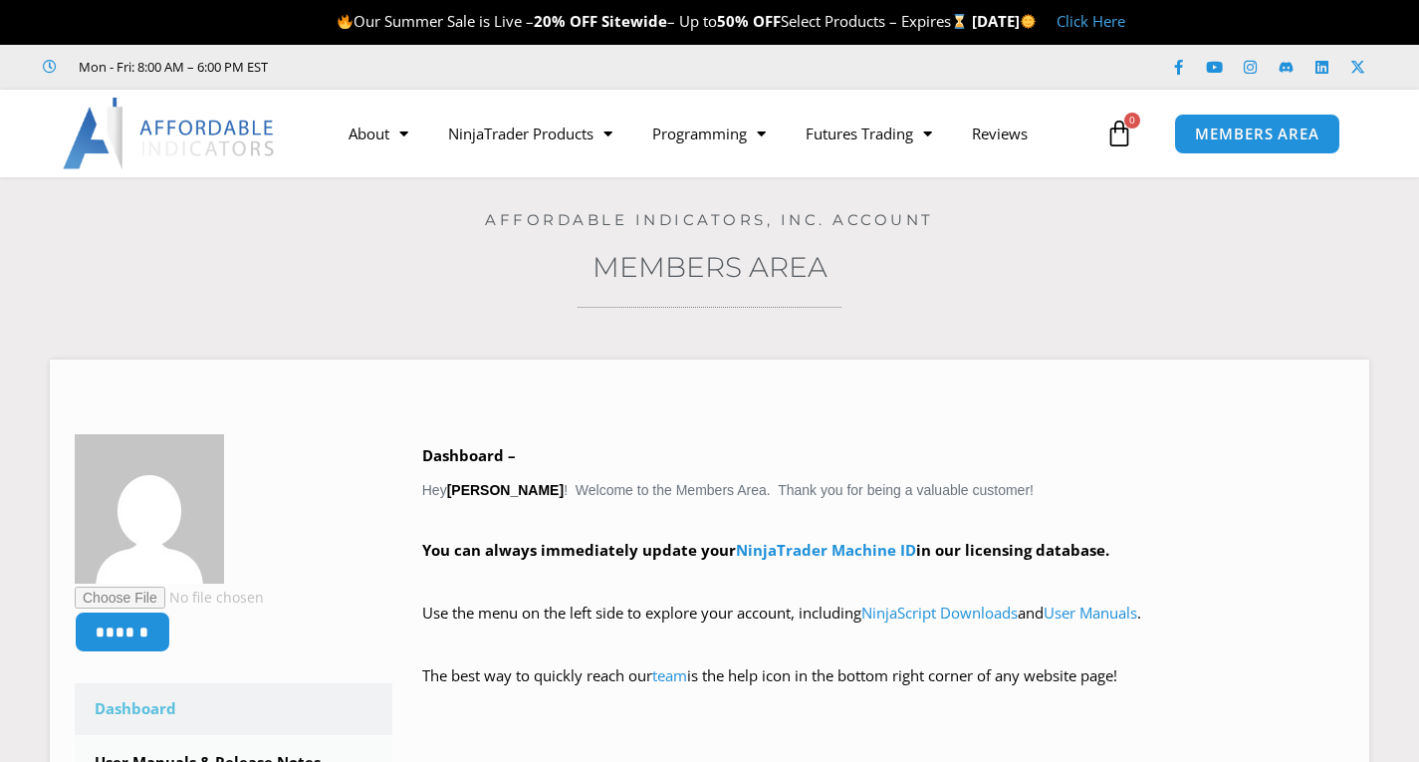  What do you see at coordinates (1257, 133) in the screenshot?
I see `a: MEMBERS AREA` at bounding box center [1257, 133].